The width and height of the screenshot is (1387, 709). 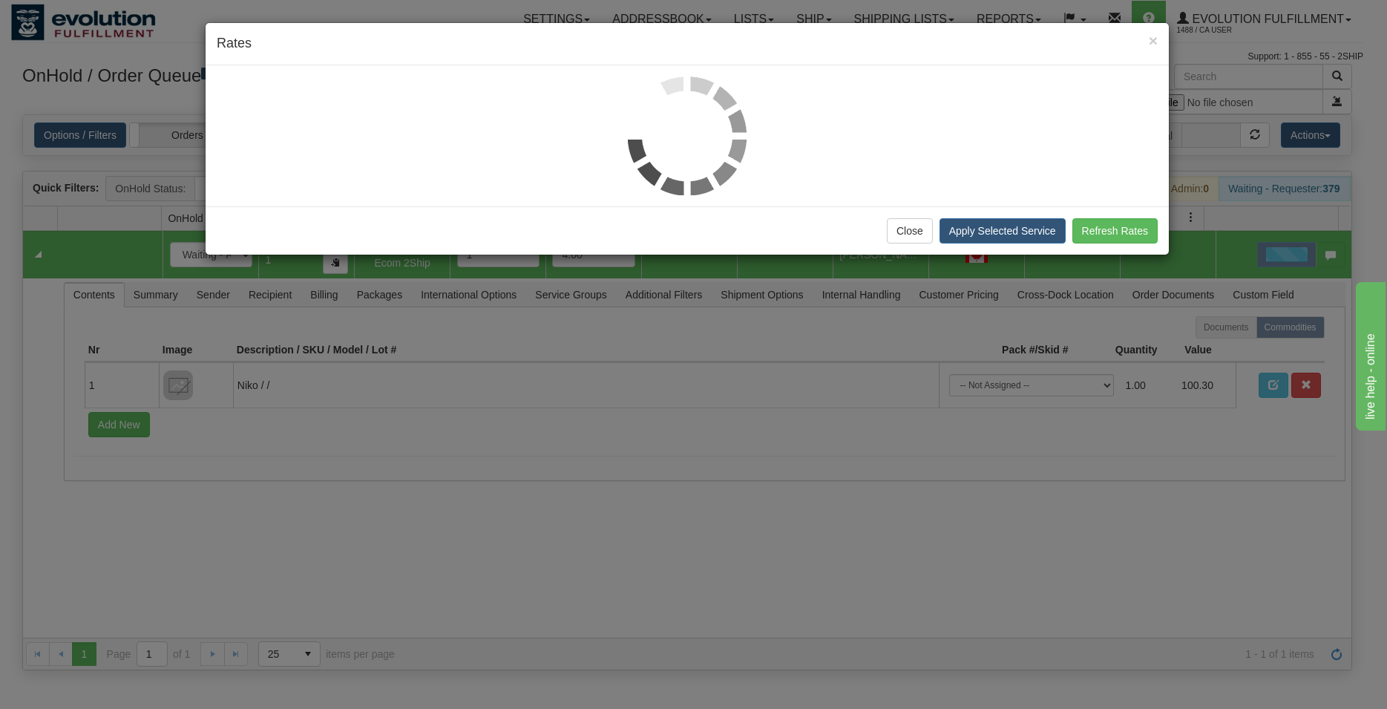 What do you see at coordinates (687, 44) in the screenshot?
I see `h4: Rates` at bounding box center [687, 44].